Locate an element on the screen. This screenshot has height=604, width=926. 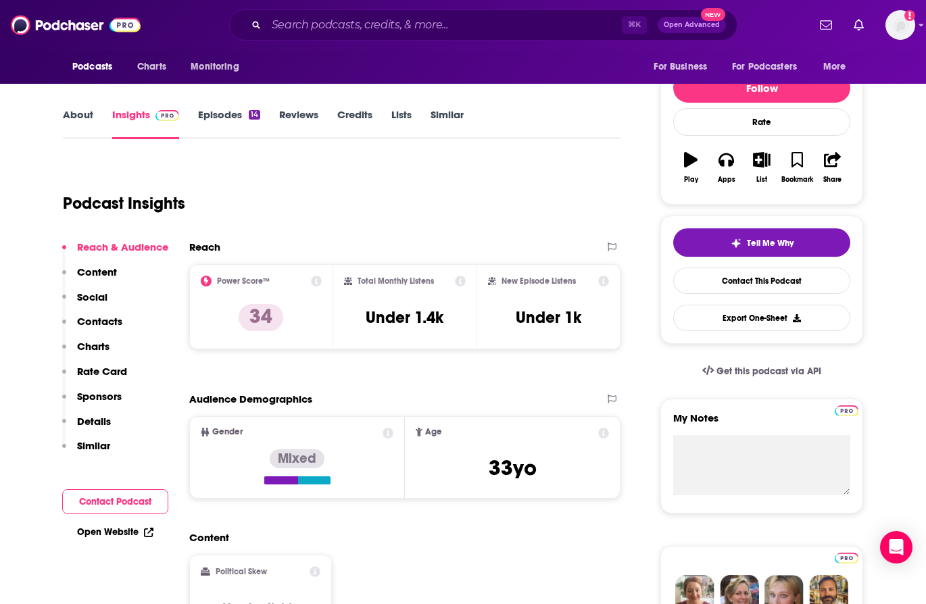
div: Open Intercom Messenger is located at coordinates (897, 548).